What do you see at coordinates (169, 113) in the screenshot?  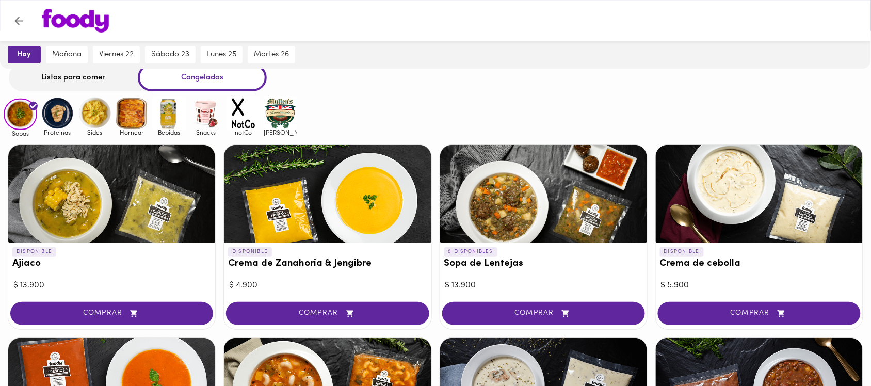 I see `img: Bebidas` at bounding box center [169, 113].